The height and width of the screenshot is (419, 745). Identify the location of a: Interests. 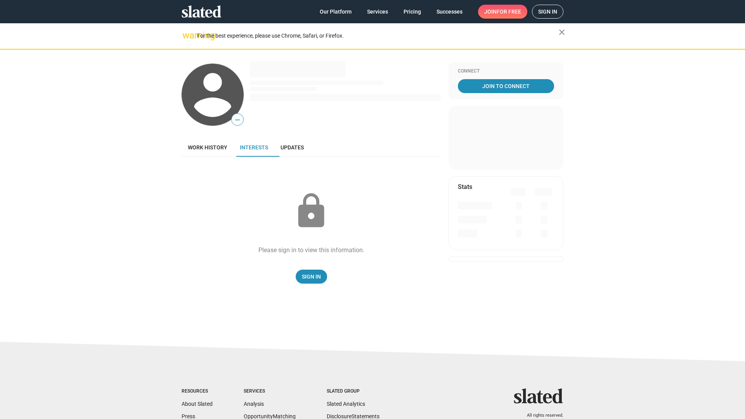
(254, 147).